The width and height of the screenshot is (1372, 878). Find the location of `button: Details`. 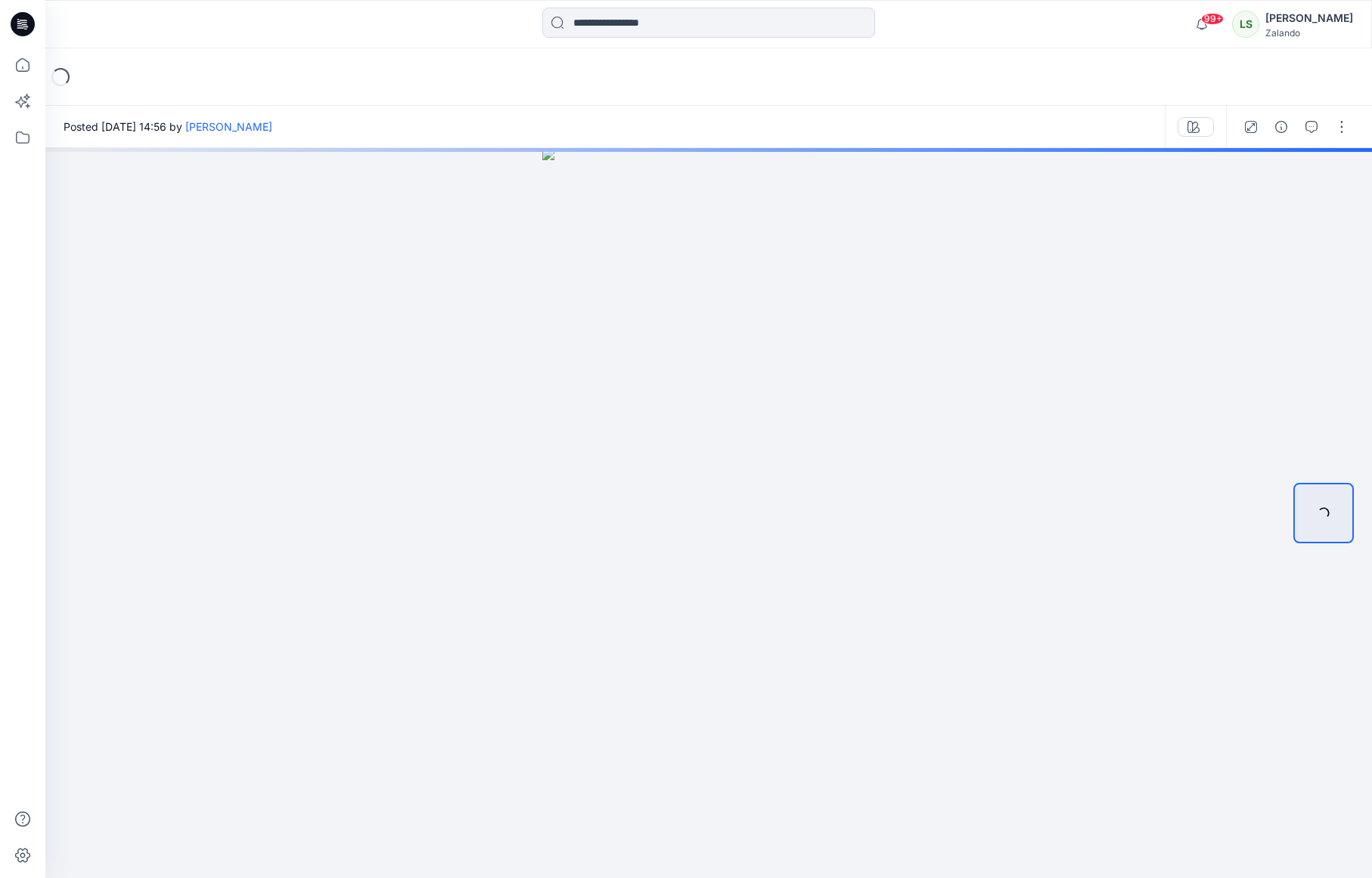

button: Details is located at coordinates (1281, 127).